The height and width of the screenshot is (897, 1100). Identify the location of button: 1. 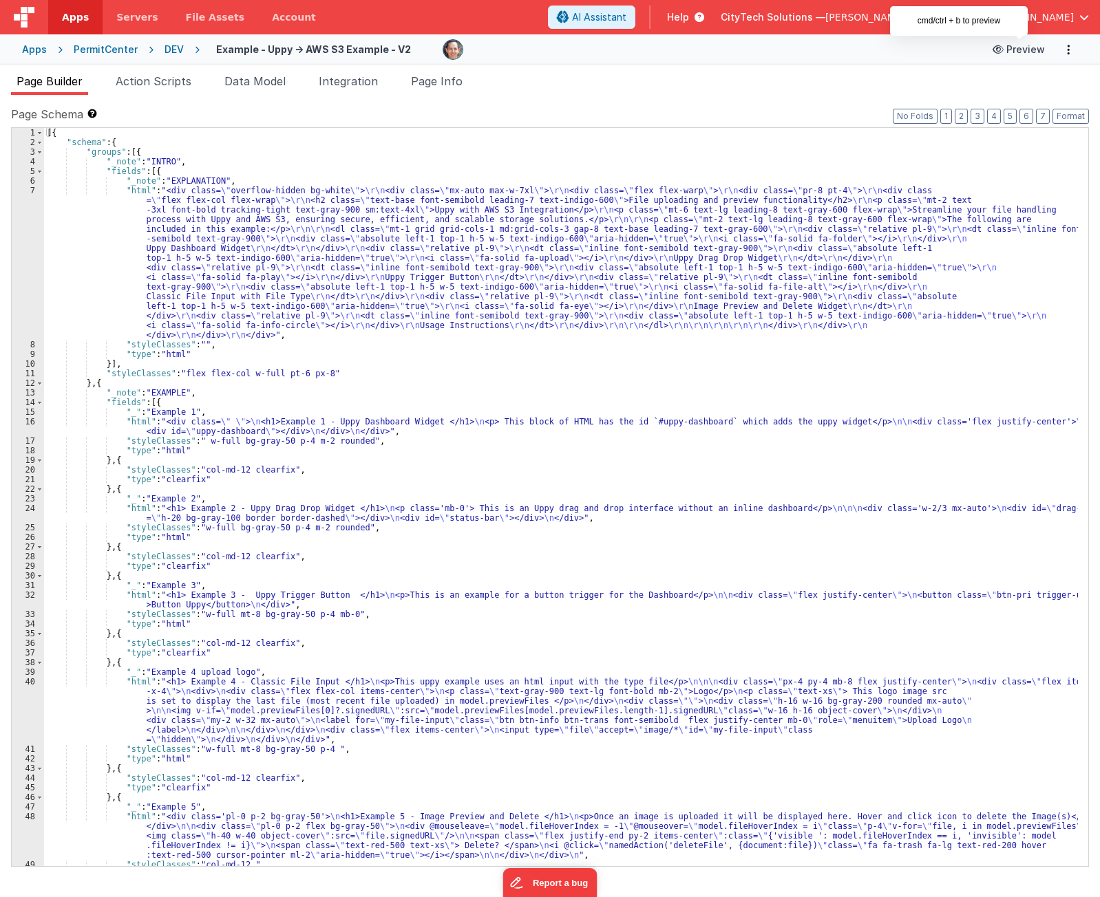
(945, 116).